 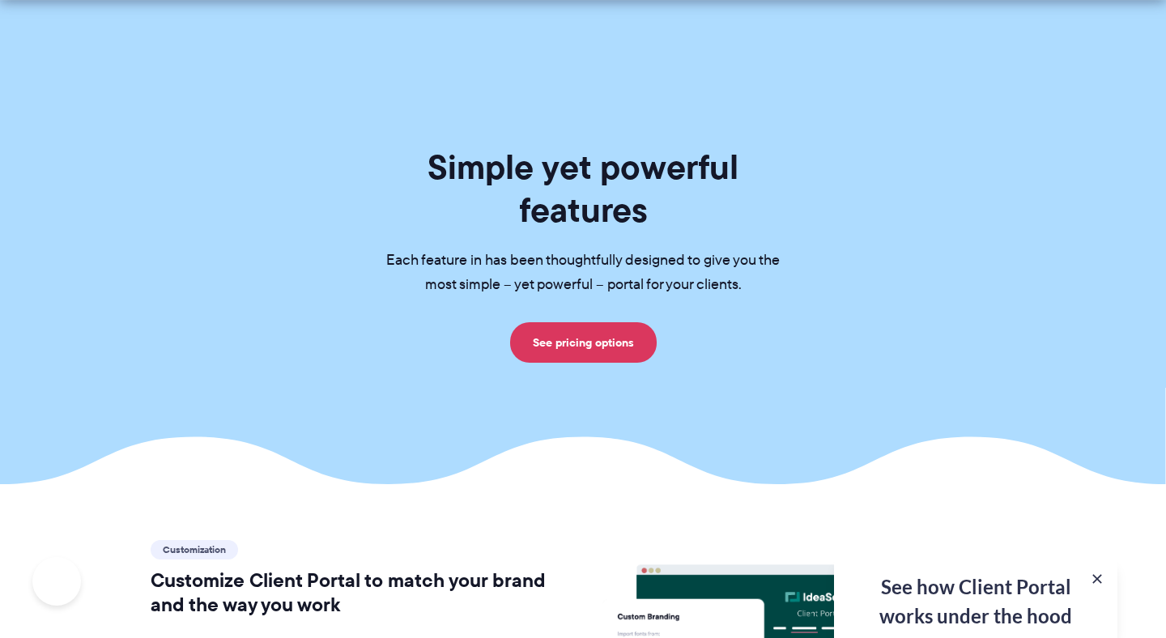 What do you see at coordinates (583, 343) in the screenshot?
I see `a: See pricing options` at bounding box center [583, 343].